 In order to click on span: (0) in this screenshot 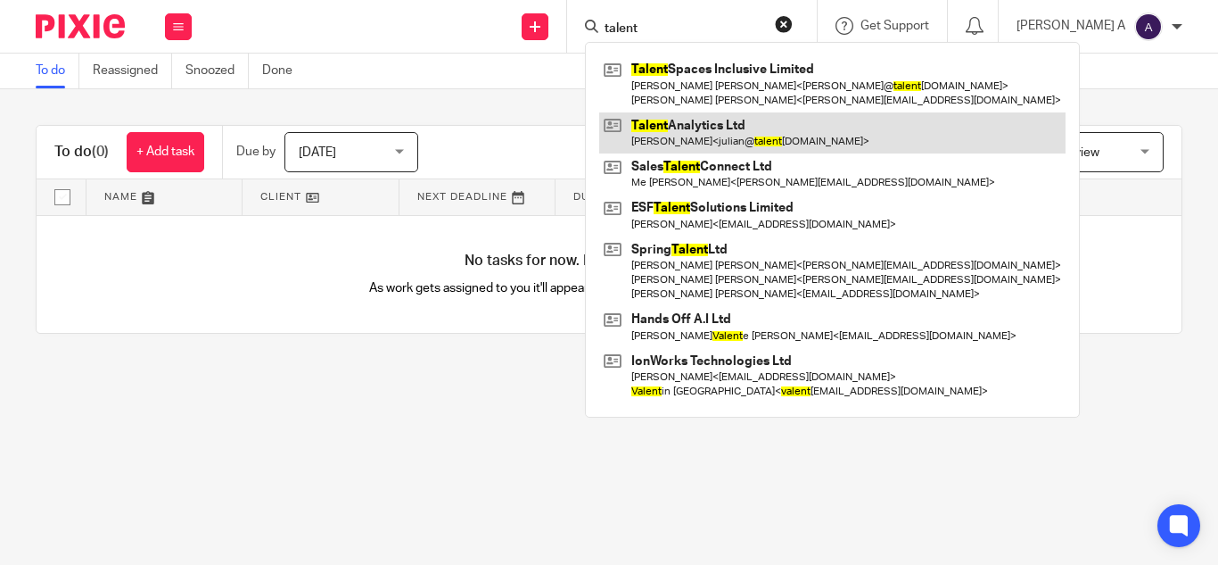, I will do `click(100, 152)`.